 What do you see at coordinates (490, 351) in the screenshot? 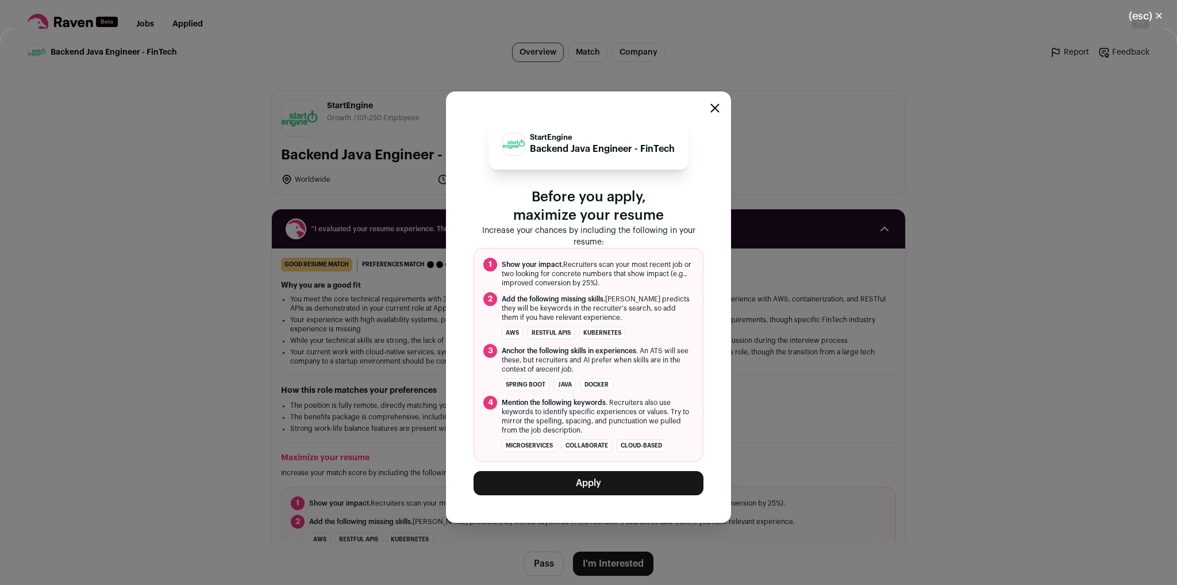
I see `span: 3` at bounding box center [490, 351].